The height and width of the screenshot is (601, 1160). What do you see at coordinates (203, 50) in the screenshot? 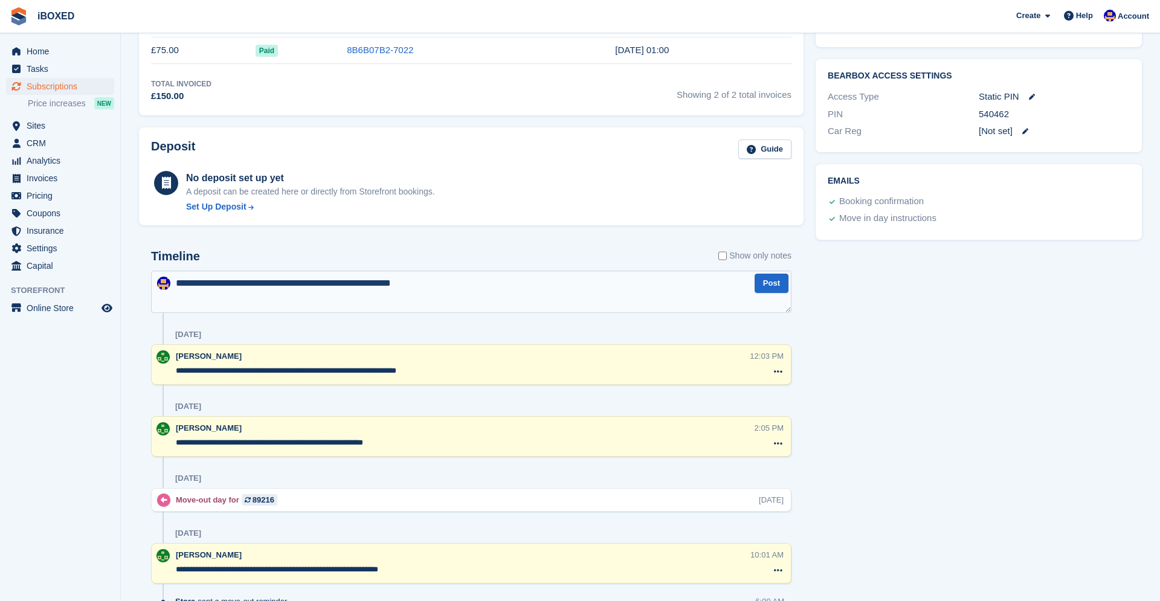
I see `td: £75.00` at bounding box center [203, 50].